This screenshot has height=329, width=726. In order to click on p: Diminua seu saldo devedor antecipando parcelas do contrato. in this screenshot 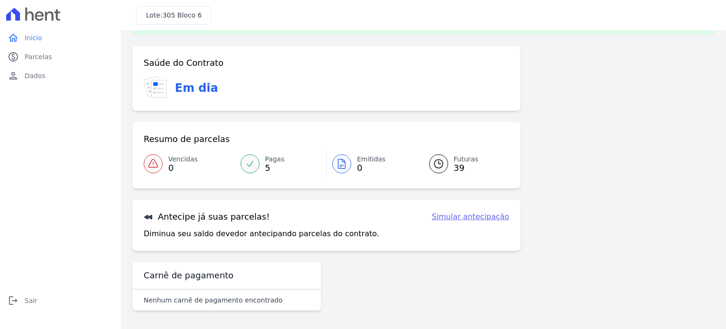, I will do `click(261, 234)`.